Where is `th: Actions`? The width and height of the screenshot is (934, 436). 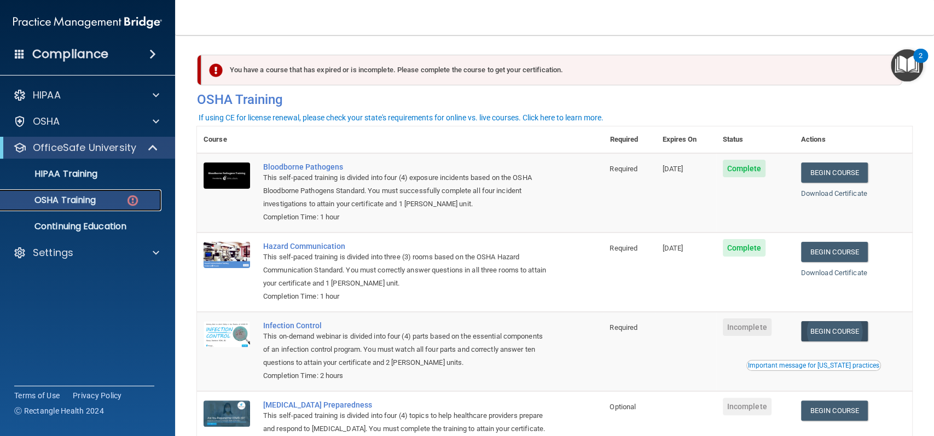 th: Actions is located at coordinates (853, 140).